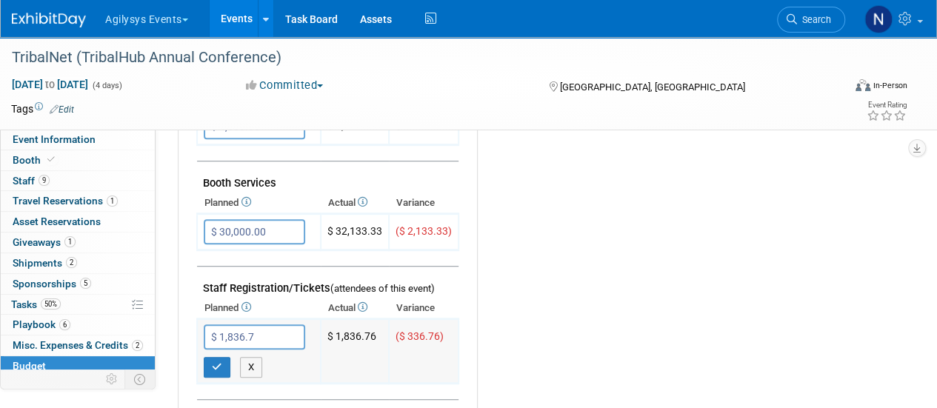 This screenshot has height=408, width=937. I want to click on a: Budget, so click(78, 366).